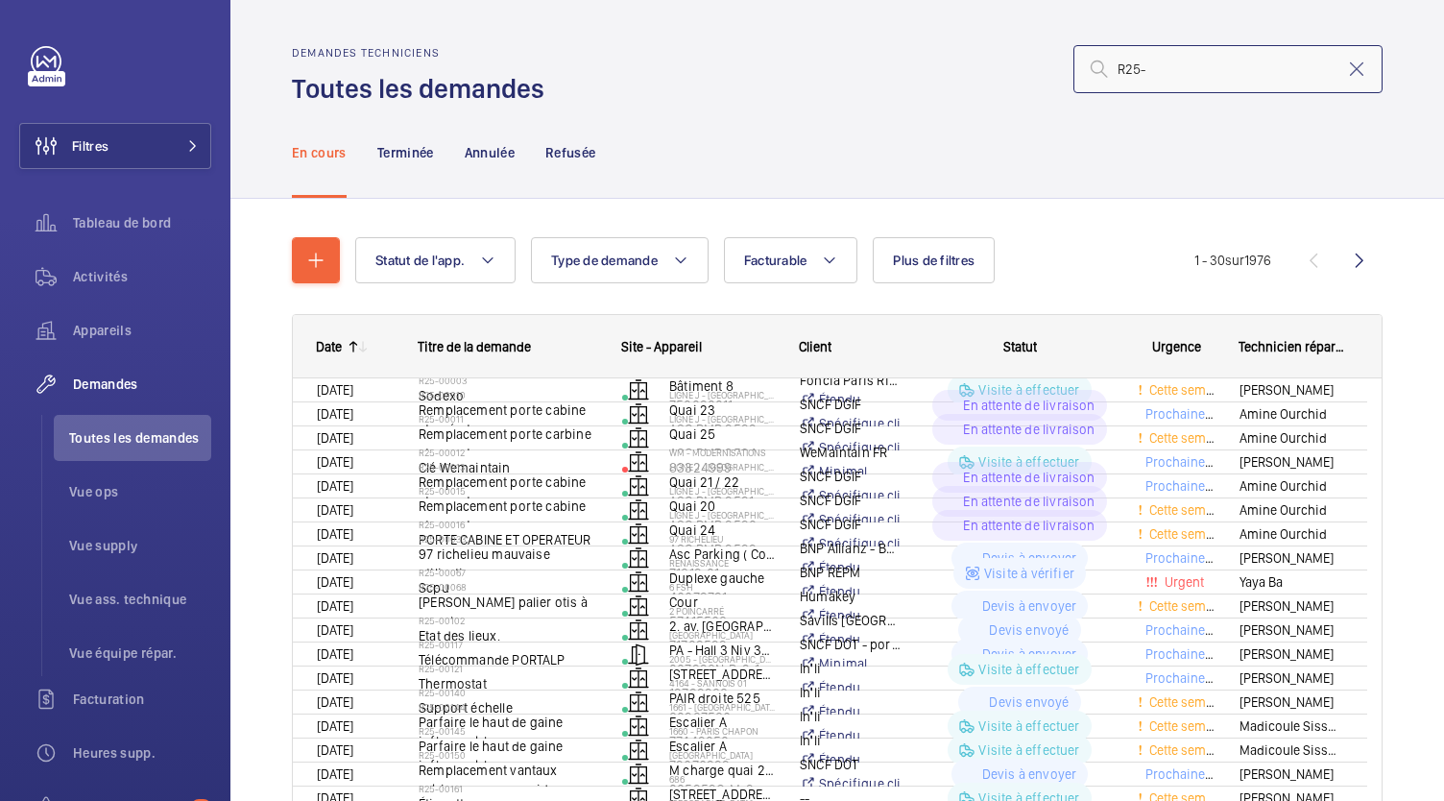  Describe the element at coordinates (815, 347) in the screenshot. I see `span: Client` at that location.